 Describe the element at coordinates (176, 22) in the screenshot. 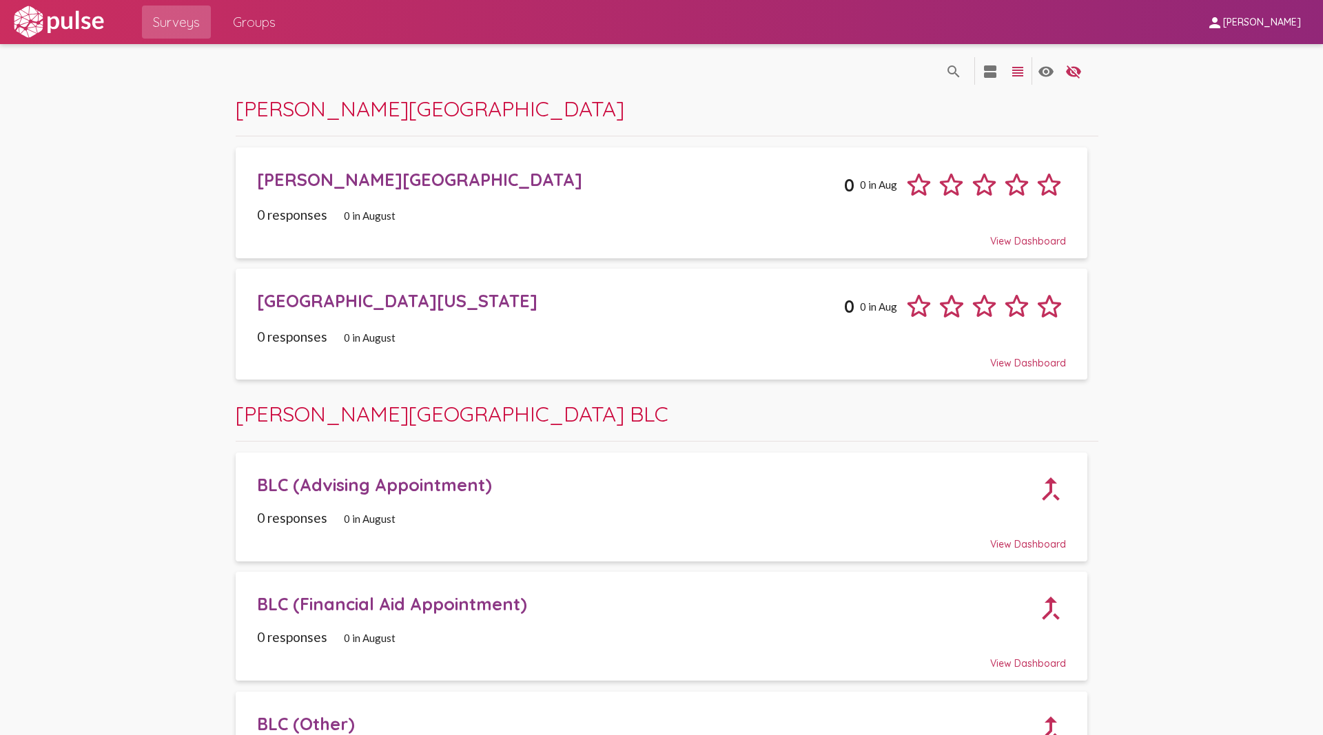

I see `a: Surveys` at that location.